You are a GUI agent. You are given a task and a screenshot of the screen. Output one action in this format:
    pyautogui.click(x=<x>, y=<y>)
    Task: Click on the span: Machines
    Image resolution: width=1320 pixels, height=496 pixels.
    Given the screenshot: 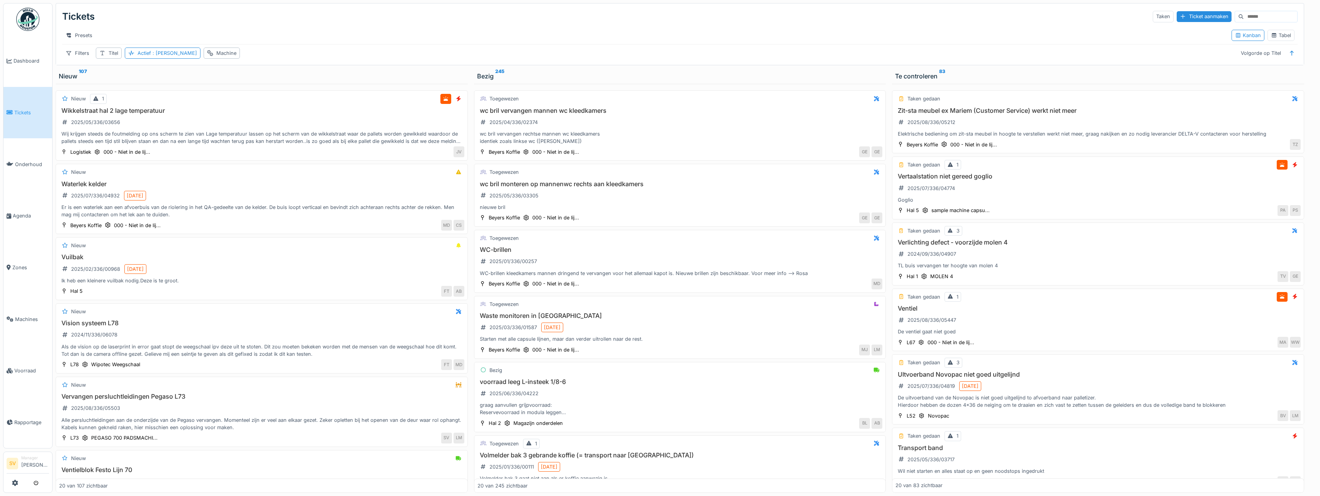 What is the action you would take?
    pyautogui.click(x=32, y=319)
    